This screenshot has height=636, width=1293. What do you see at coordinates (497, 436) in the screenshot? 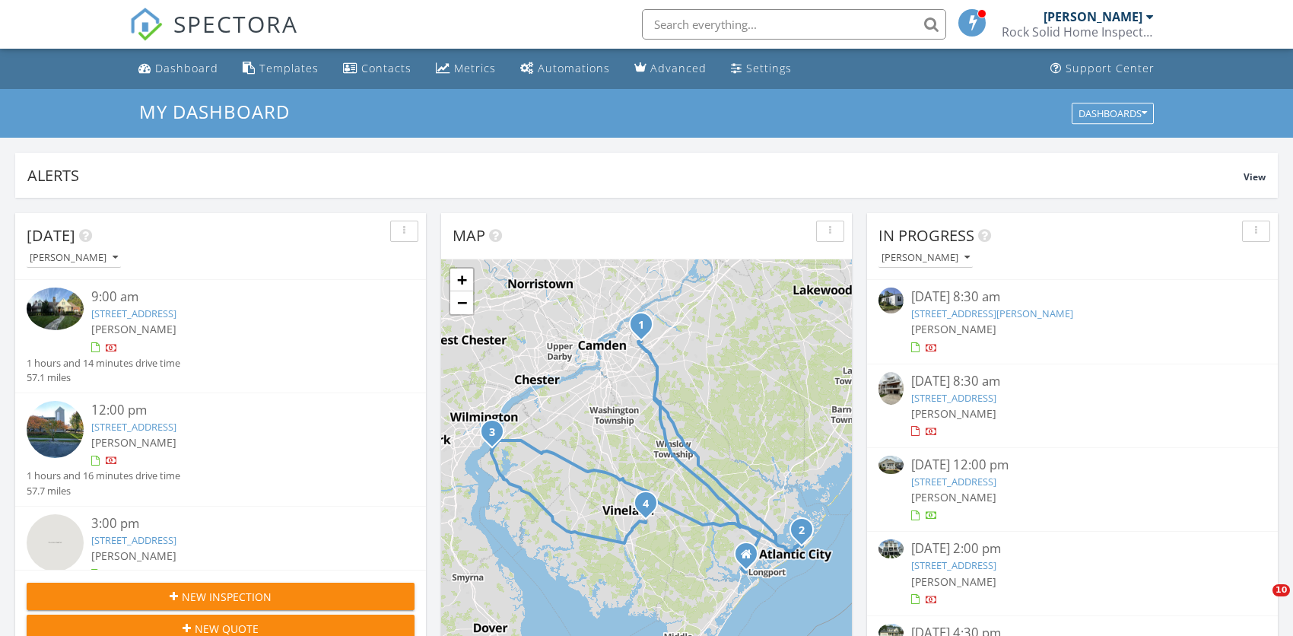
I see `div: 21 Bright Avenue, Pennsville Township, NJ 08070` at bounding box center [497, 436].